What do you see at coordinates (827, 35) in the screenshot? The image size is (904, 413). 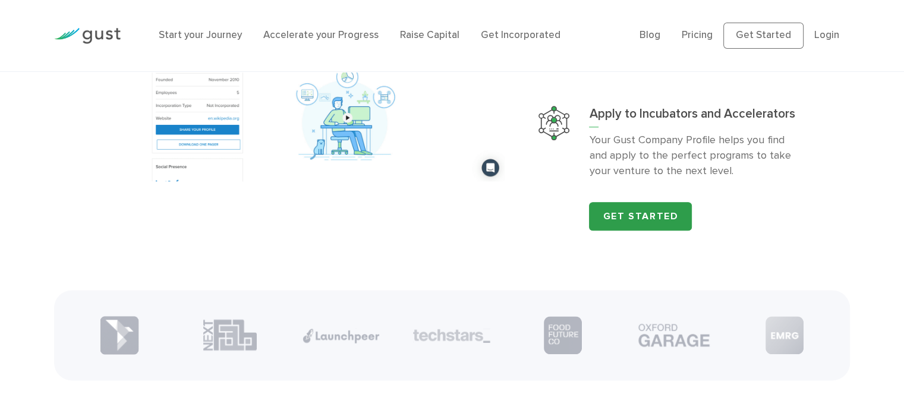 I see `a: Login` at bounding box center [827, 35].